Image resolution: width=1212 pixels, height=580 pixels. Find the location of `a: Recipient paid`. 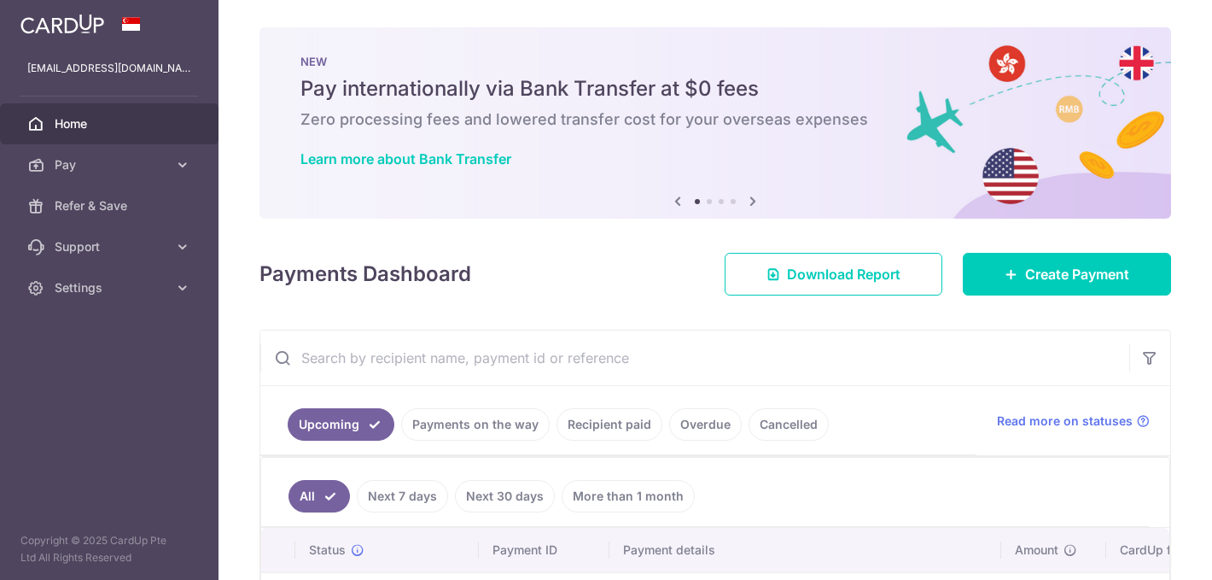

a: Recipient paid is located at coordinates (610, 424).